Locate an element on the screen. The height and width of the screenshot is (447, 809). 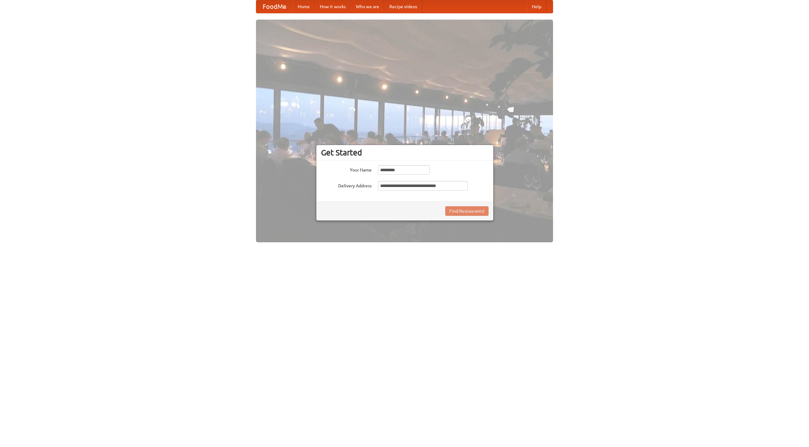
button: Find Restaurants! is located at coordinates (467, 211).